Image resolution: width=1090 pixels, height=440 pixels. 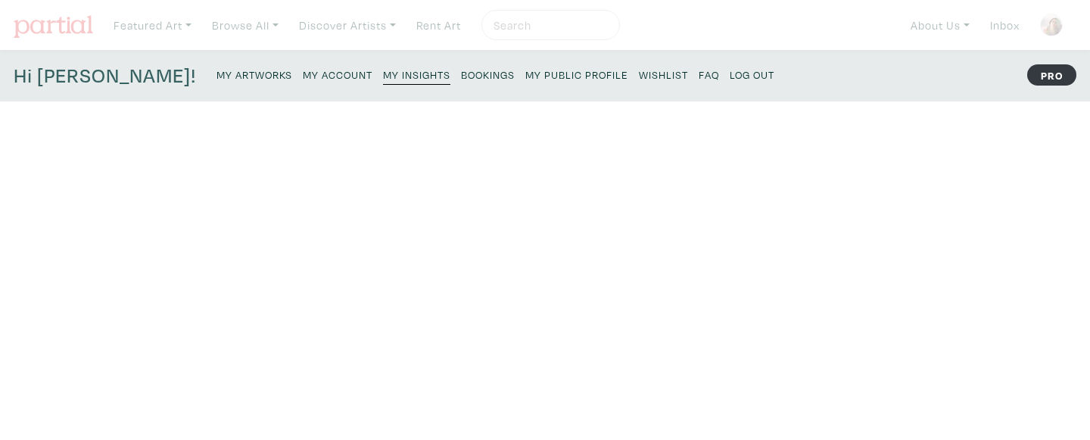 I want to click on strong: PRO, so click(x=1051, y=75).